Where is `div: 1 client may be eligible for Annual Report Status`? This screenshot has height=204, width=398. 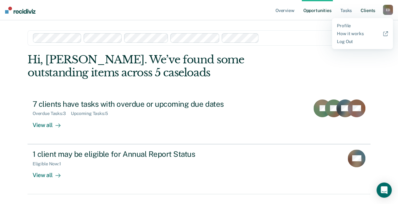
div: 1 client may be eligible for Annual Report Status is located at coordinates (144, 154).